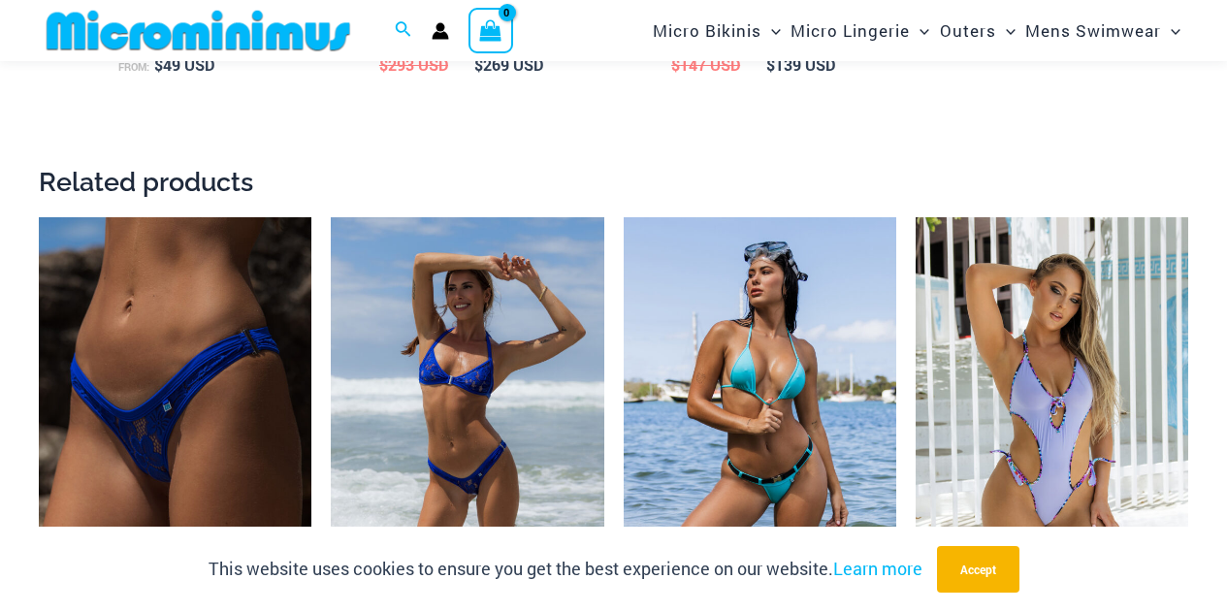 The image size is (1227, 612). Describe the element at coordinates (134, 67) in the screenshot. I see `span: From:` at that location.